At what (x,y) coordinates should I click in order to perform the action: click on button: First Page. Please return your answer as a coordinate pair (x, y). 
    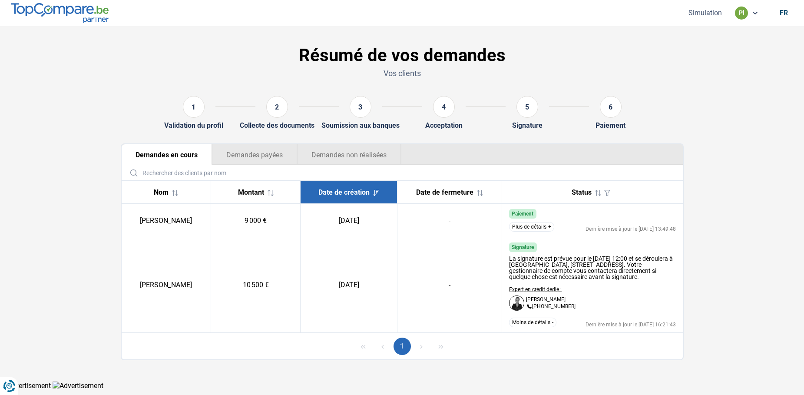
    Looking at the image, I should click on (363, 346).